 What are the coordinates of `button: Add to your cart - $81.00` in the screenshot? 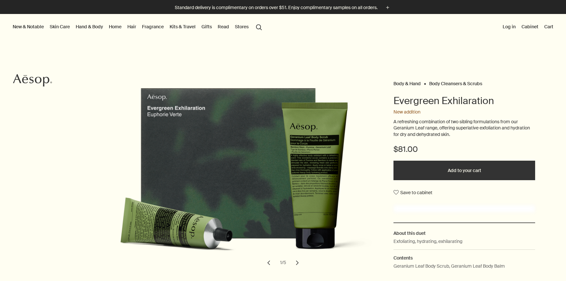 It's located at (464, 170).